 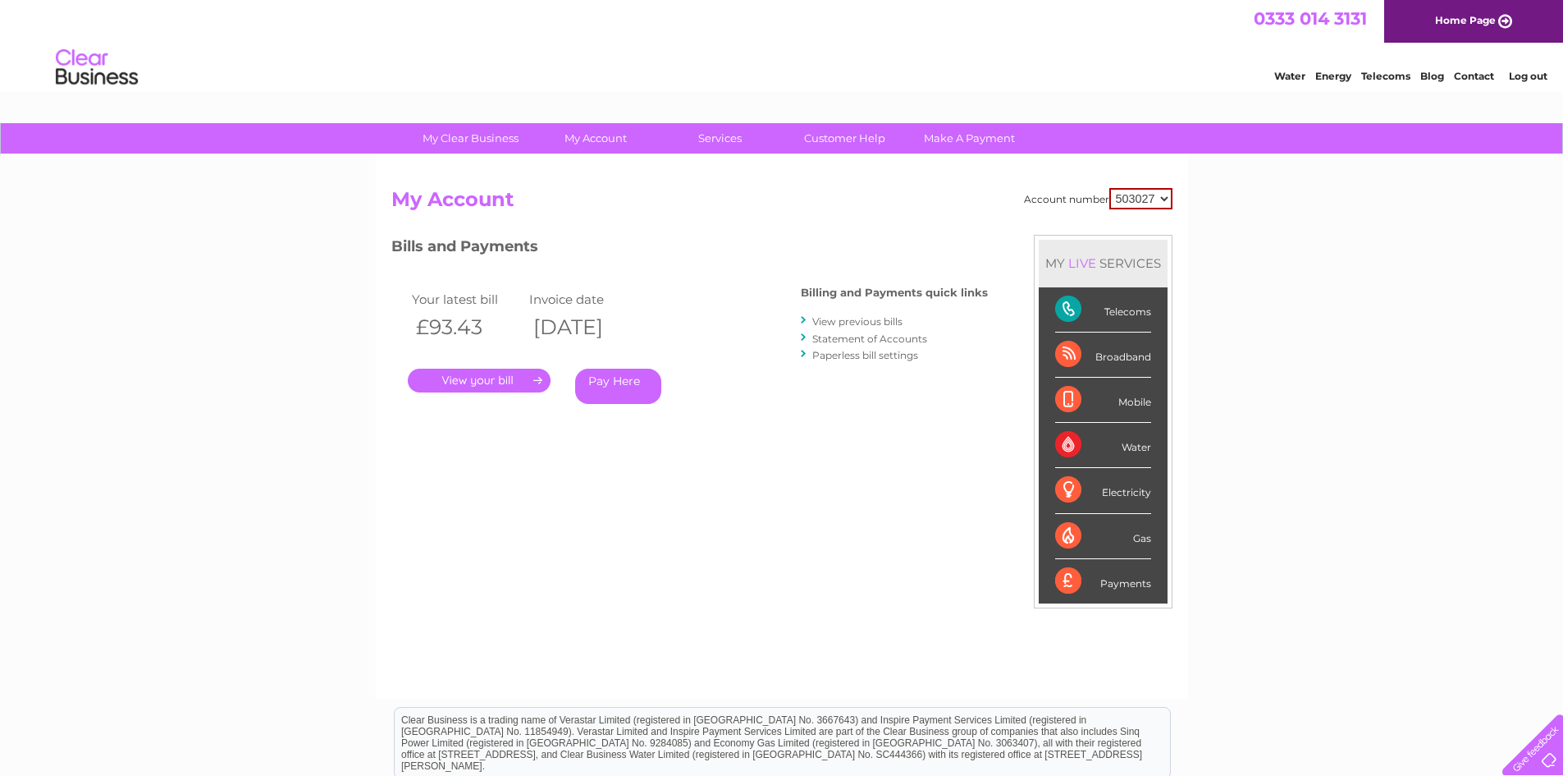 I want to click on h2: My Account, so click(x=782, y=204).